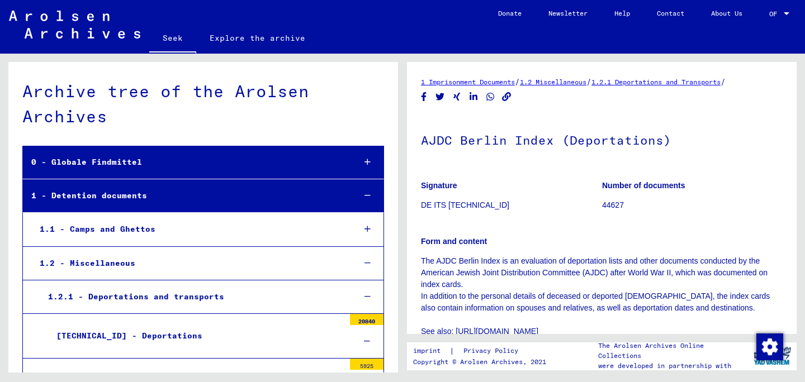 This screenshot has width=805, height=382. Describe the element at coordinates (594, 273) in the screenshot. I see `font: The AJDC Berlin Index is an evaluation of deportation lists and other documents conducted by the ...` at that location.